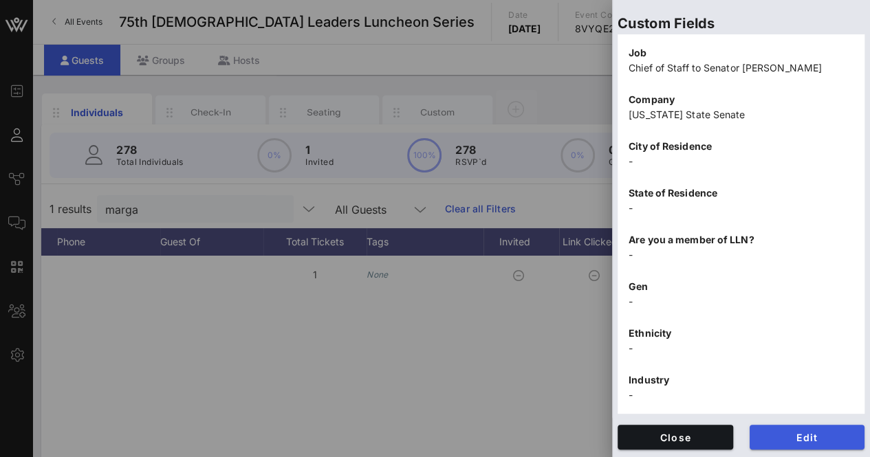  I want to click on p: Ethnicity, so click(740, 333).